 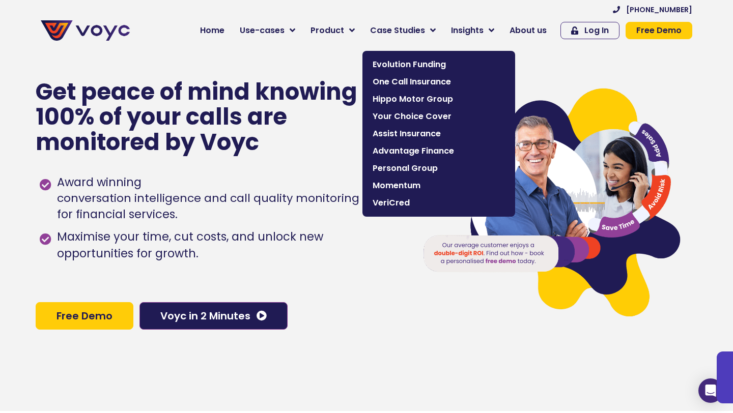 I want to click on a: Your Choice Cover, so click(x=439, y=117).